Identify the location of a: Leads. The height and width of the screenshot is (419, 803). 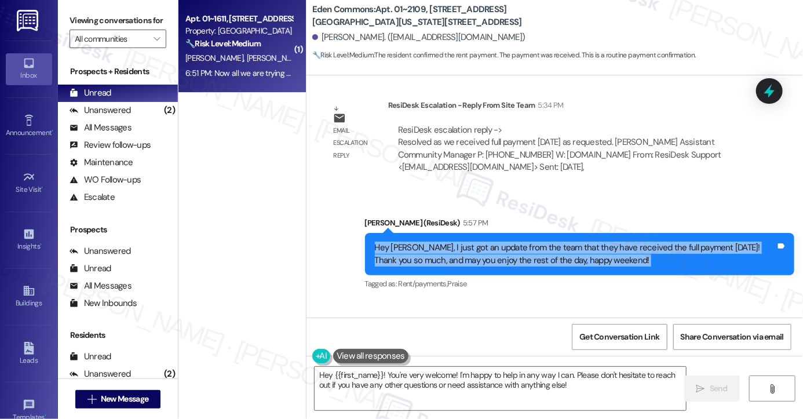
(29, 354).